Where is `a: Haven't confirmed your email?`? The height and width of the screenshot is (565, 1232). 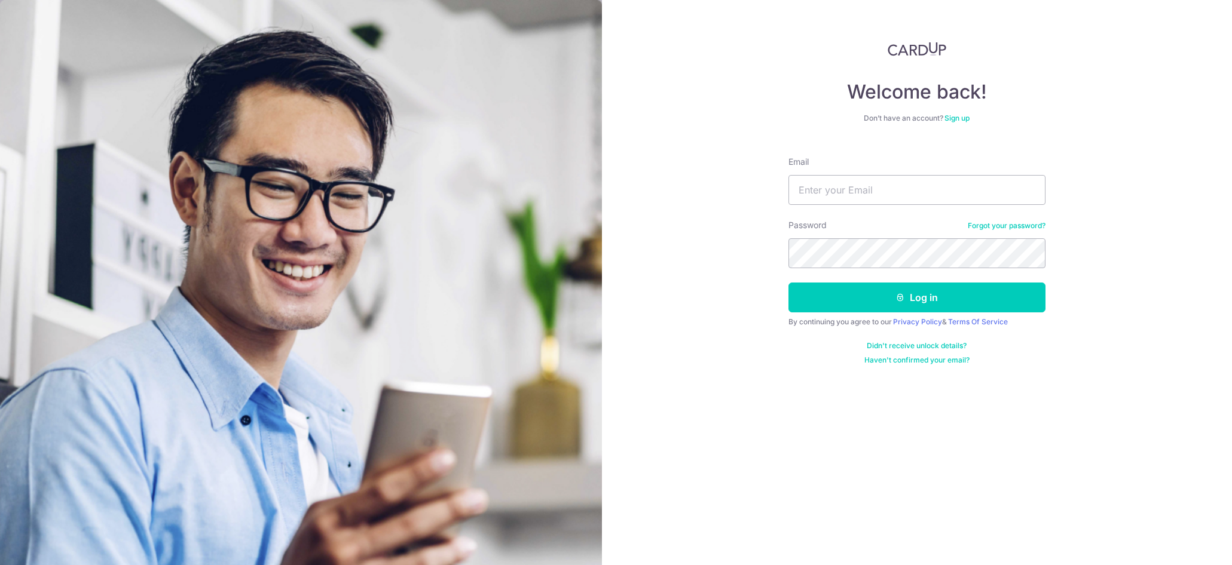 a: Haven't confirmed your email? is located at coordinates (917, 360).